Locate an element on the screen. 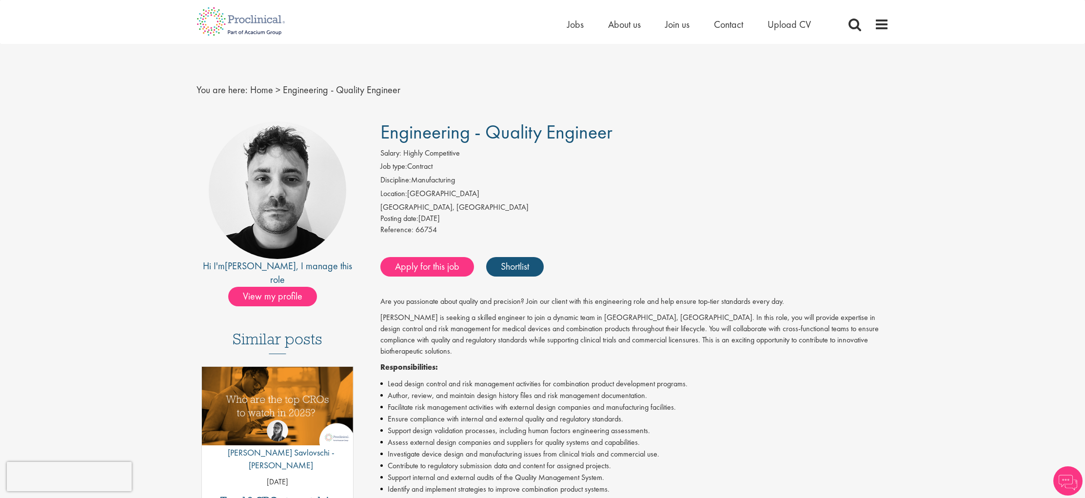 Image resolution: width=1085 pixels, height=498 pixels. a: Jobs is located at coordinates (576, 24).